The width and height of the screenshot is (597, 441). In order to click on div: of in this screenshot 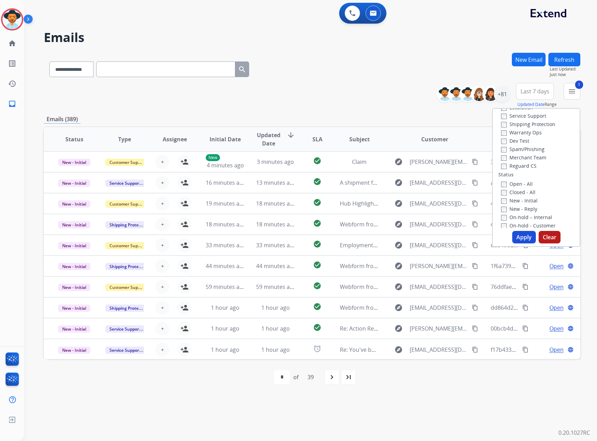, I will do `click(296, 377)`.